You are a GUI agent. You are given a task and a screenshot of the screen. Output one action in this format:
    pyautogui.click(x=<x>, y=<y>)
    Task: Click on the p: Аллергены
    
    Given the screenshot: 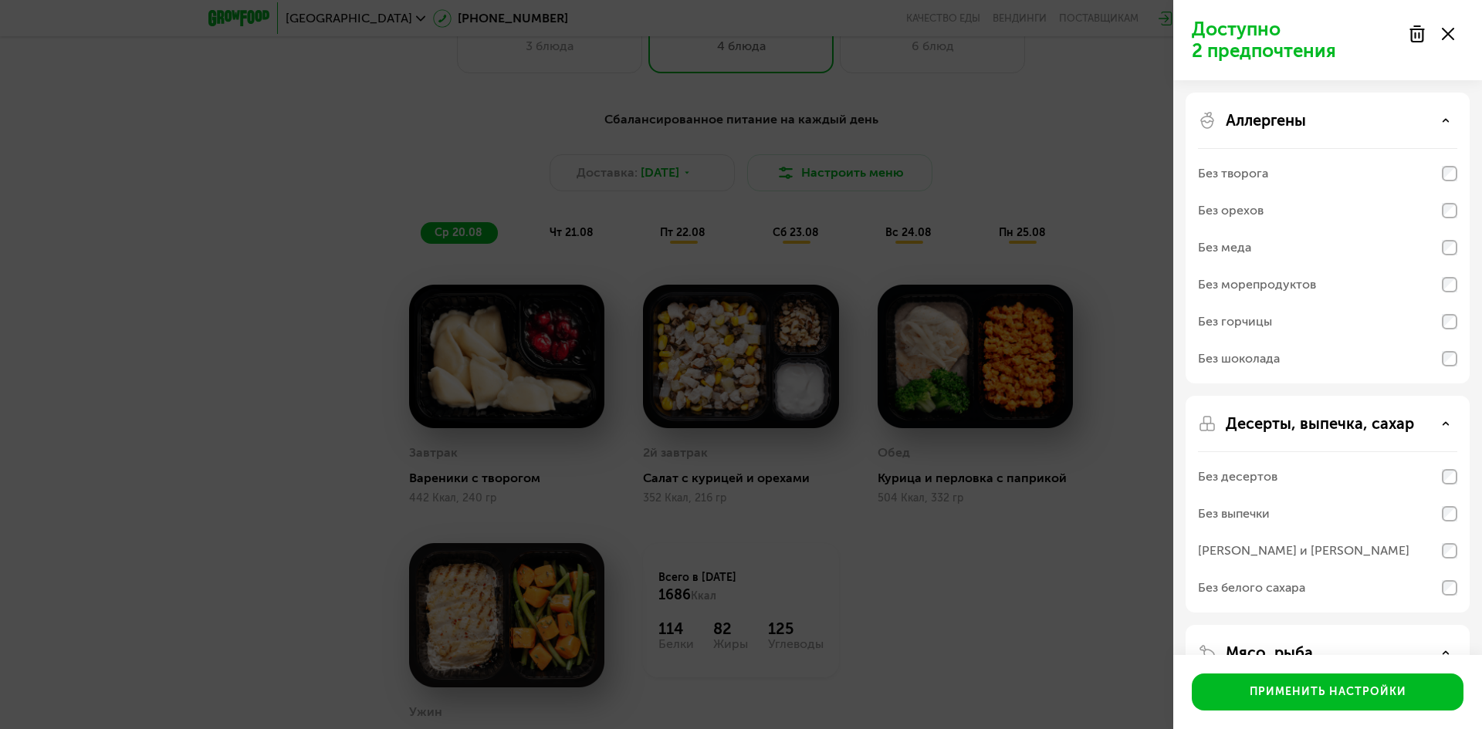 What is the action you would take?
    pyautogui.click(x=1266, y=120)
    